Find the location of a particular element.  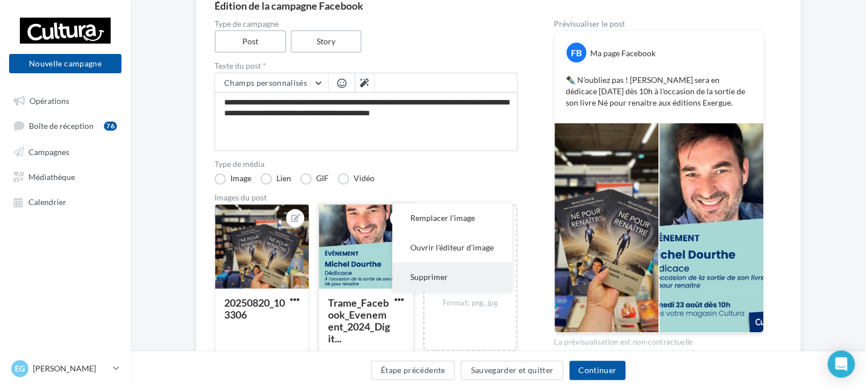

div: 76 is located at coordinates (110, 126).